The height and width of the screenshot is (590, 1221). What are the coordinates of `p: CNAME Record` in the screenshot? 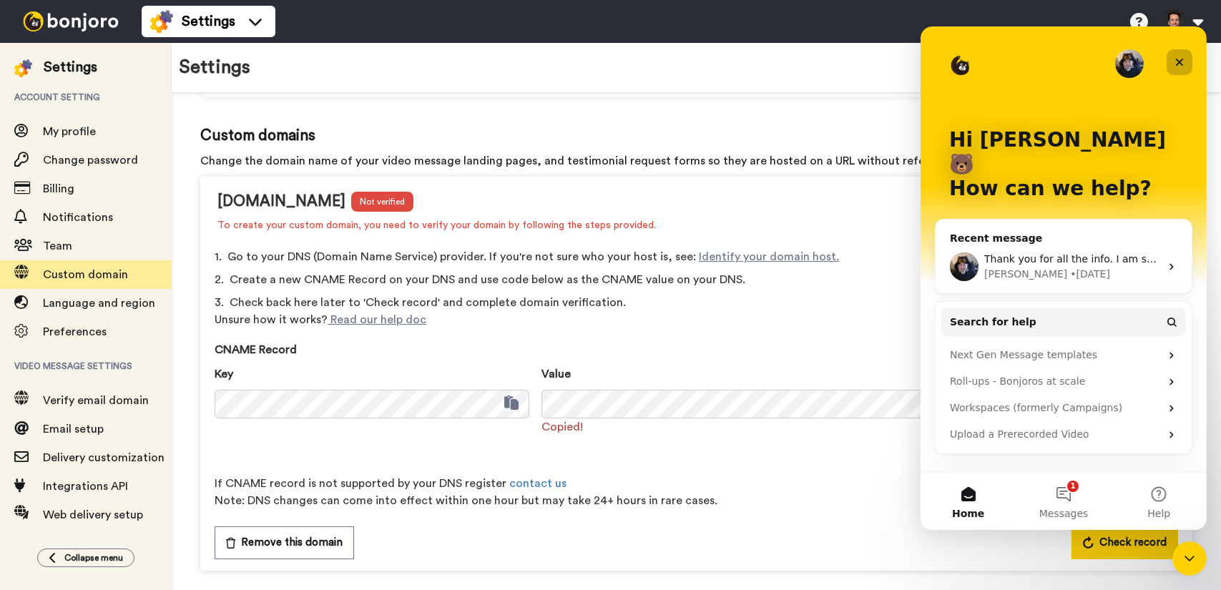 It's located at (696, 350).